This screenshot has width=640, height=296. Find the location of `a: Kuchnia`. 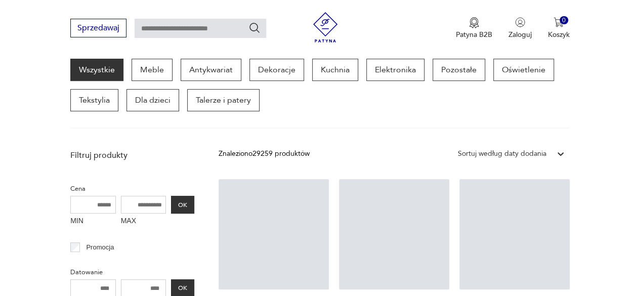

a: Kuchnia is located at coordinates (335, 70).